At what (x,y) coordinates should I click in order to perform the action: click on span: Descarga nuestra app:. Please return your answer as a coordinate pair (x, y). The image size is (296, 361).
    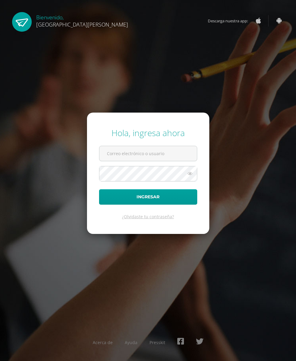
    Looking at the image, I should click on (230, 21).